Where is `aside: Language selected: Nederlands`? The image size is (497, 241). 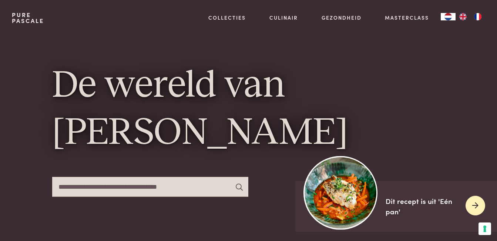 aside: Language selected: Nederlands is located at coordinates (463, 17).